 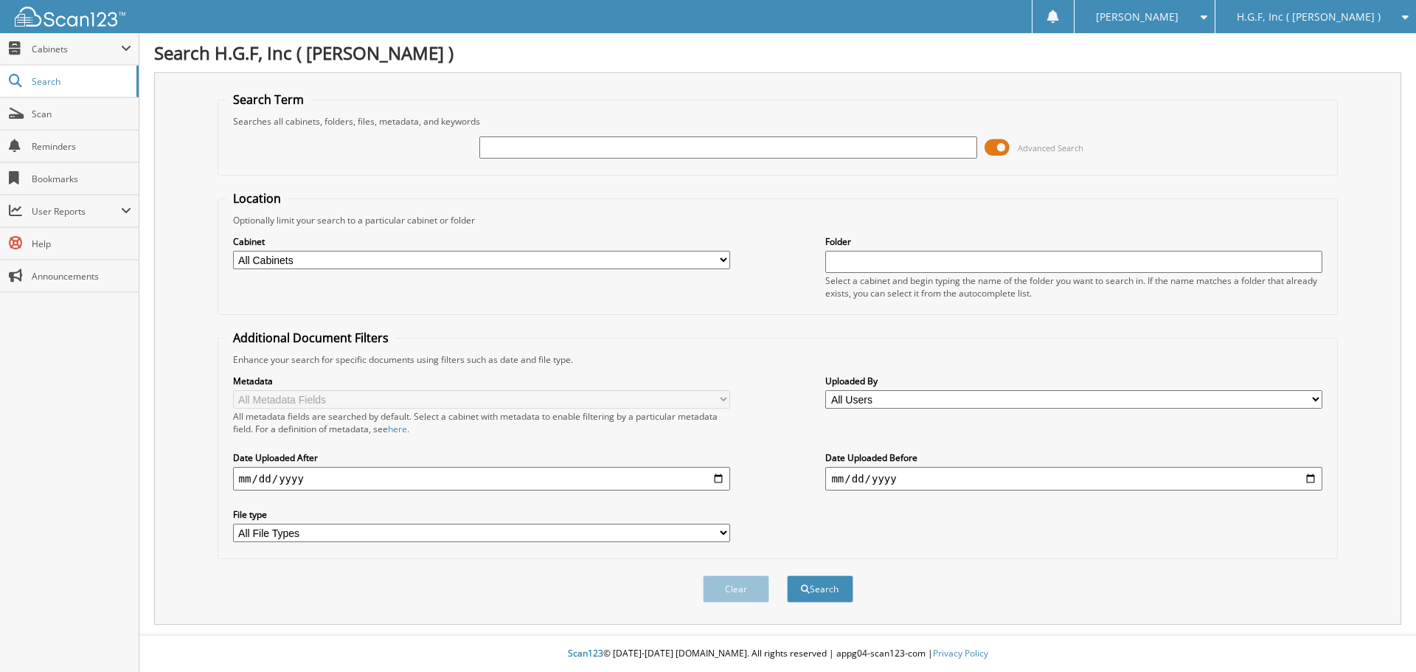 I want to click on legend: Location, so click(x=257, y=198).